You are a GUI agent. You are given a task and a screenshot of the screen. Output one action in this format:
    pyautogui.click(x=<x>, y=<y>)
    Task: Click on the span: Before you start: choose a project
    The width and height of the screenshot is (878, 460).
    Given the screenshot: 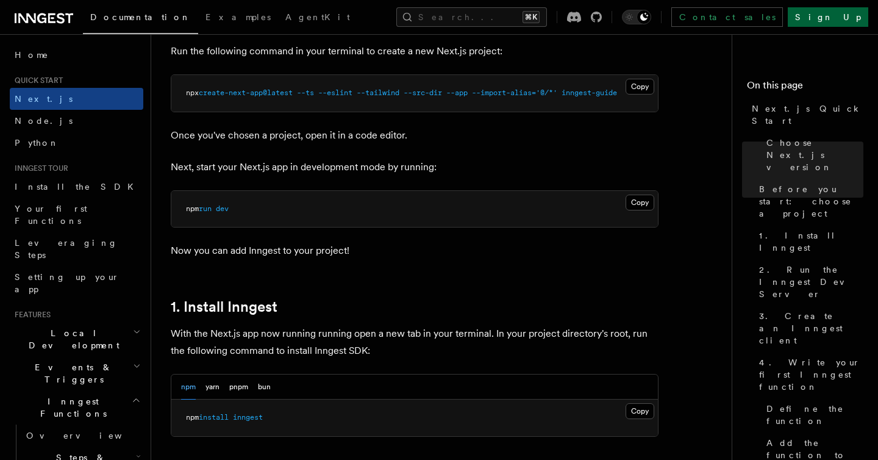 What is the action you would take?
    pyautogui.click(x=811, y=201)
    